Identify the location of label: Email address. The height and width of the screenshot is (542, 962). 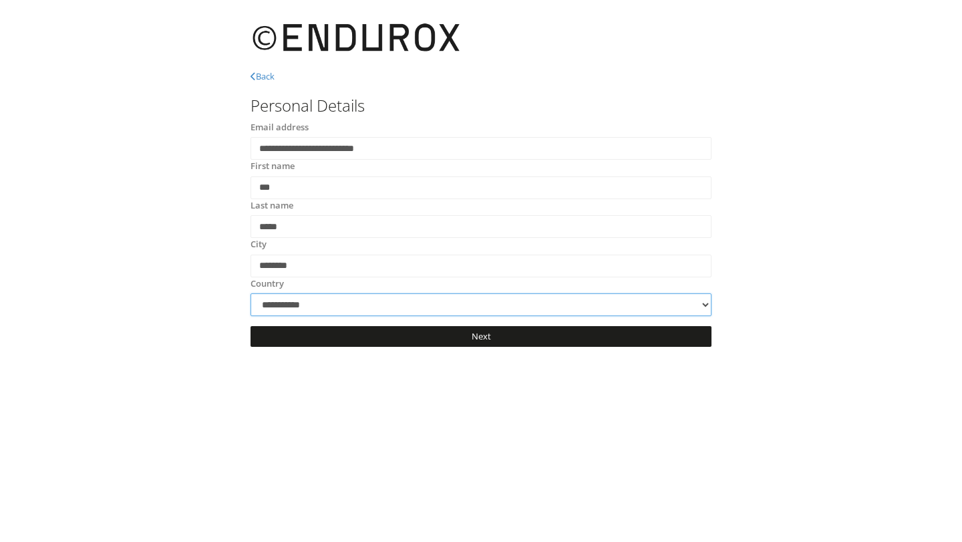
(279, 128).